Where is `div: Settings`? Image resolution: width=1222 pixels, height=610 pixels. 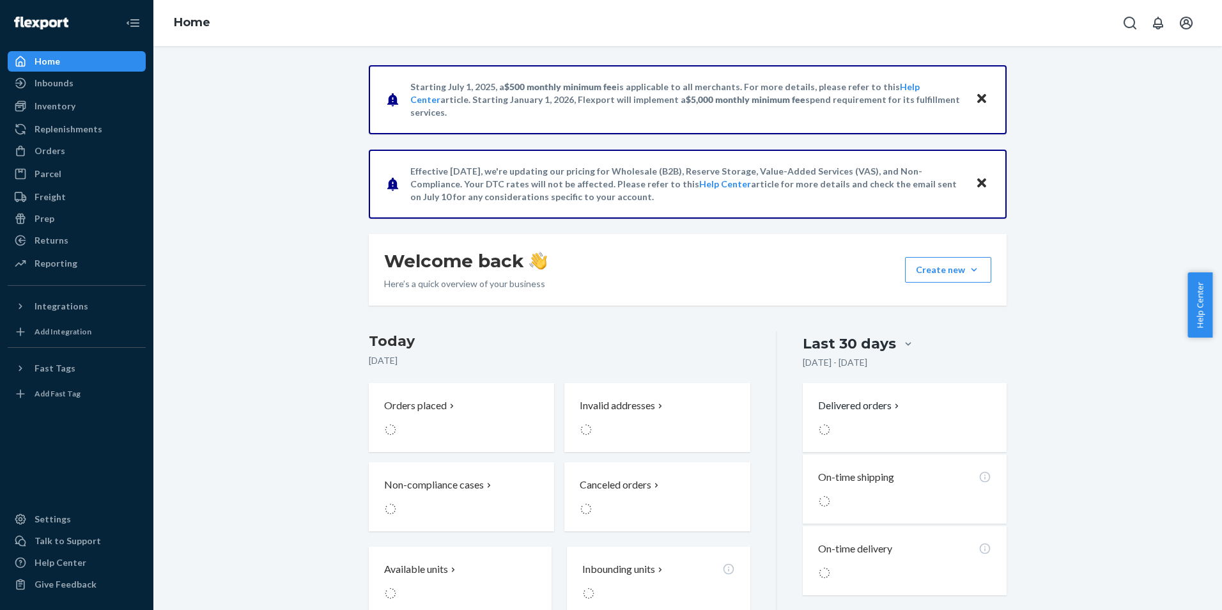 div: Settings is located at coordinates (52, 519).